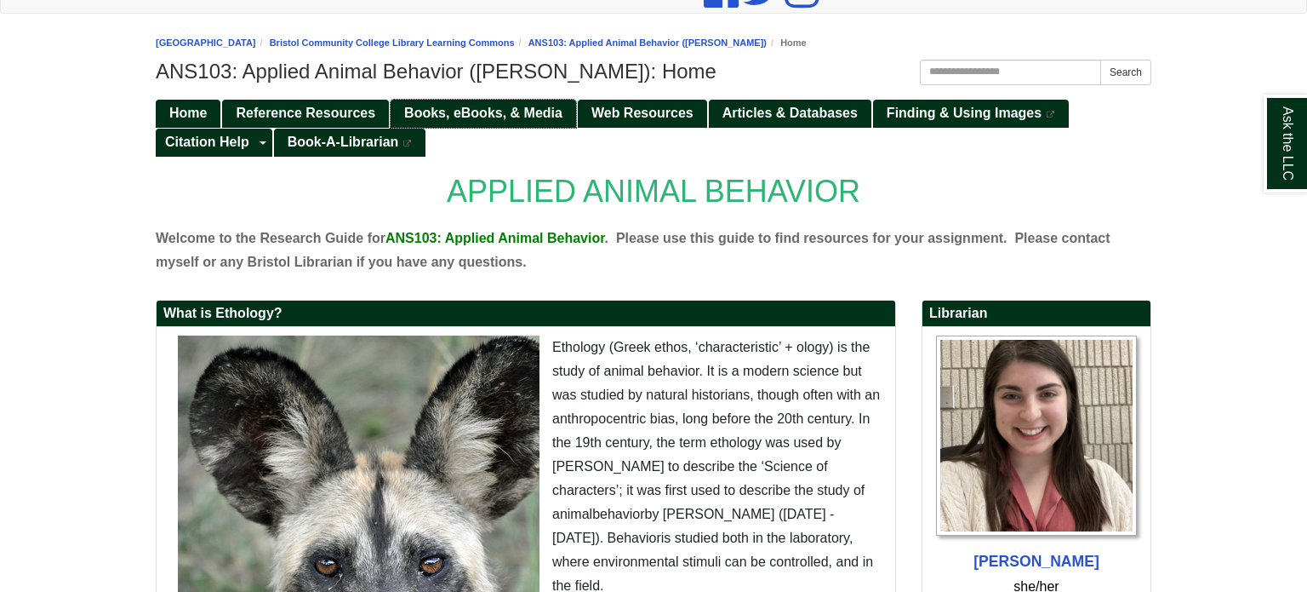 The height and width of the screenshot is (592, 1307). What do you see at coordinates (643, 112) in the screenshot?
I see `span: Web Resources` at bounding box center [643, 112].